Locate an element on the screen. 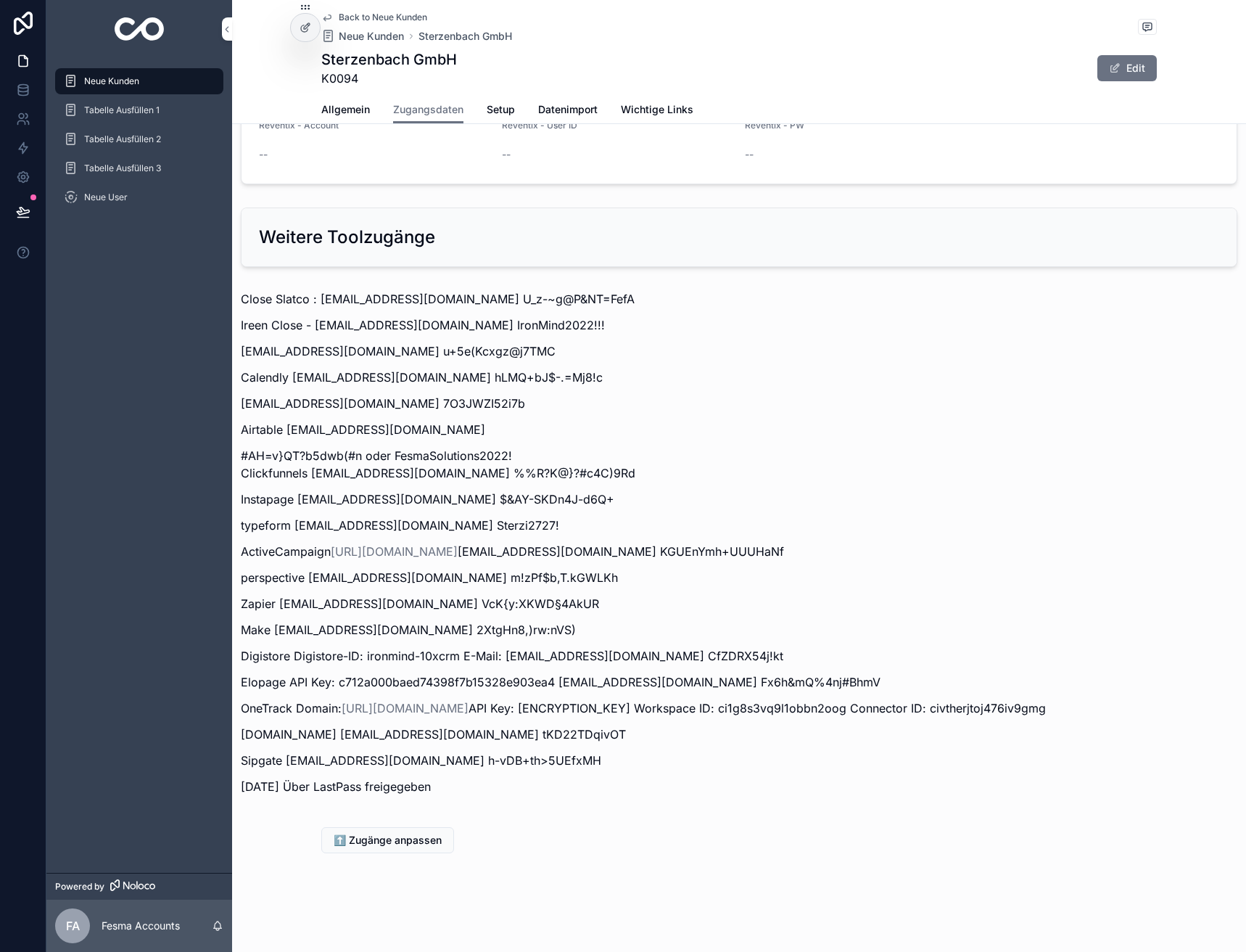 The height and width of the screenshot is (952, 1246). span: Back to Neue Kunden is located at coordinates (383, 18).